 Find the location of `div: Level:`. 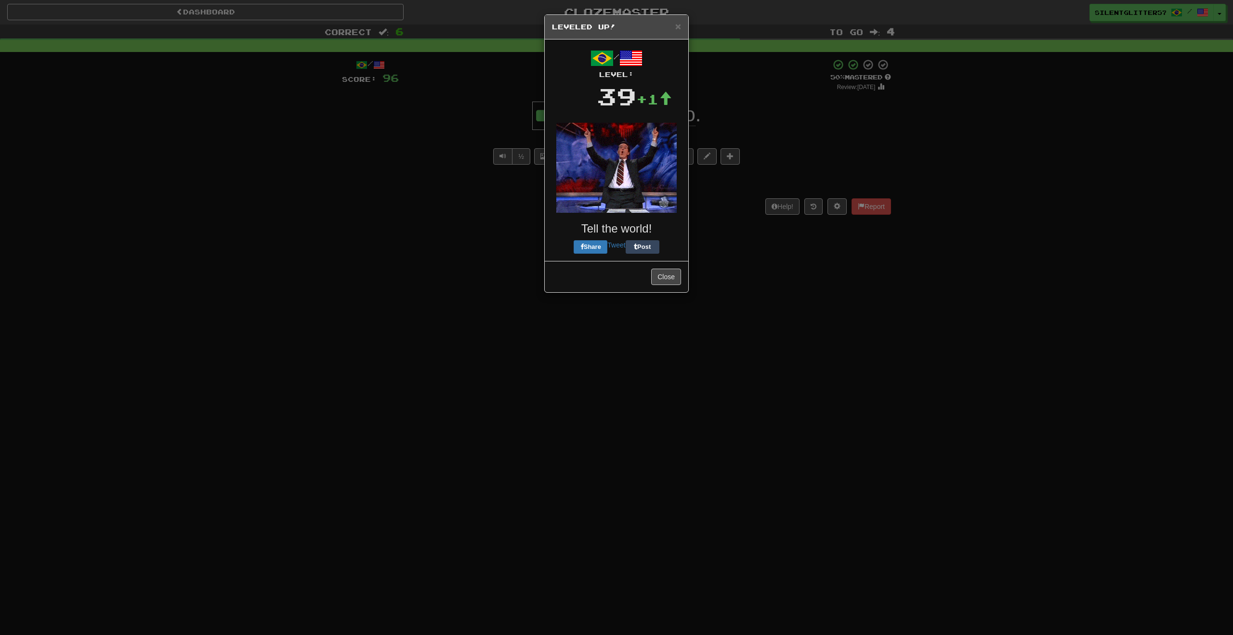

div: Level: is located at coordinates (617, 75).